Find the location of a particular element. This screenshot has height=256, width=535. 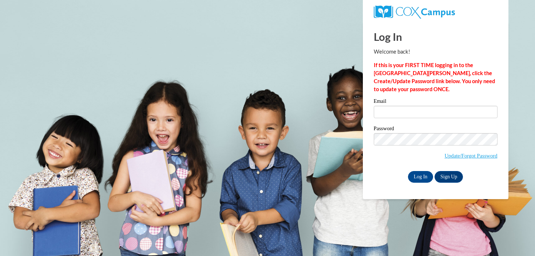

a: COX Campus is located at coordinates (414, 11).